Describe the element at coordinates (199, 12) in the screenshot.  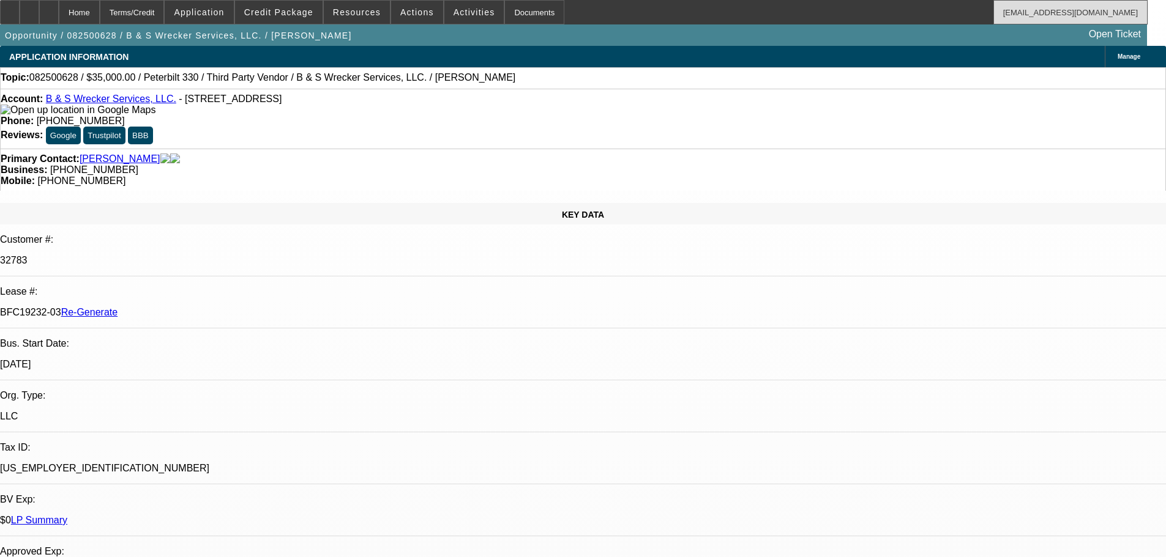
I see `button: Application` at that location.